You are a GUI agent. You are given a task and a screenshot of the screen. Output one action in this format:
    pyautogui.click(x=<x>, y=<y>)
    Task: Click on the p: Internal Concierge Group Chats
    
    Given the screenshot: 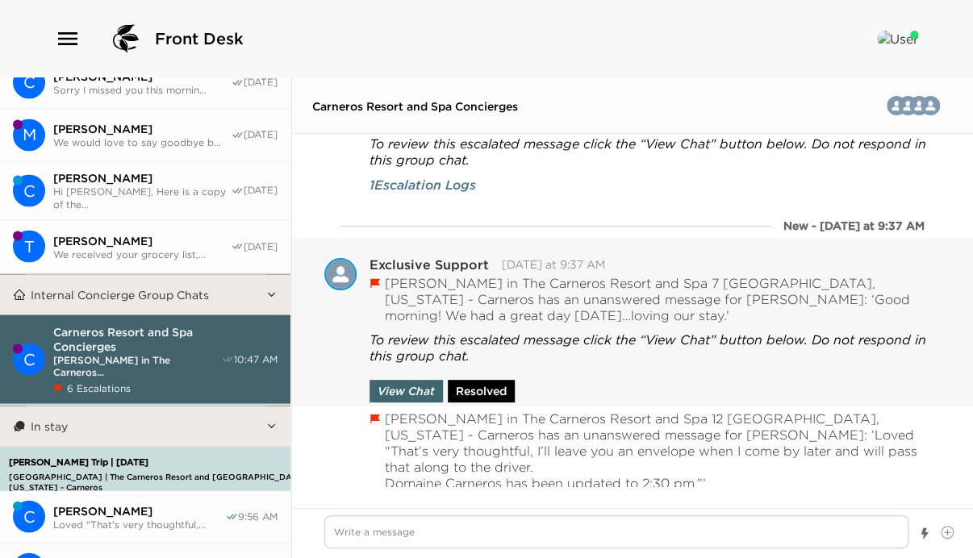 What is the action you would take?
    pyautogui.click(x=119, y=295)
    